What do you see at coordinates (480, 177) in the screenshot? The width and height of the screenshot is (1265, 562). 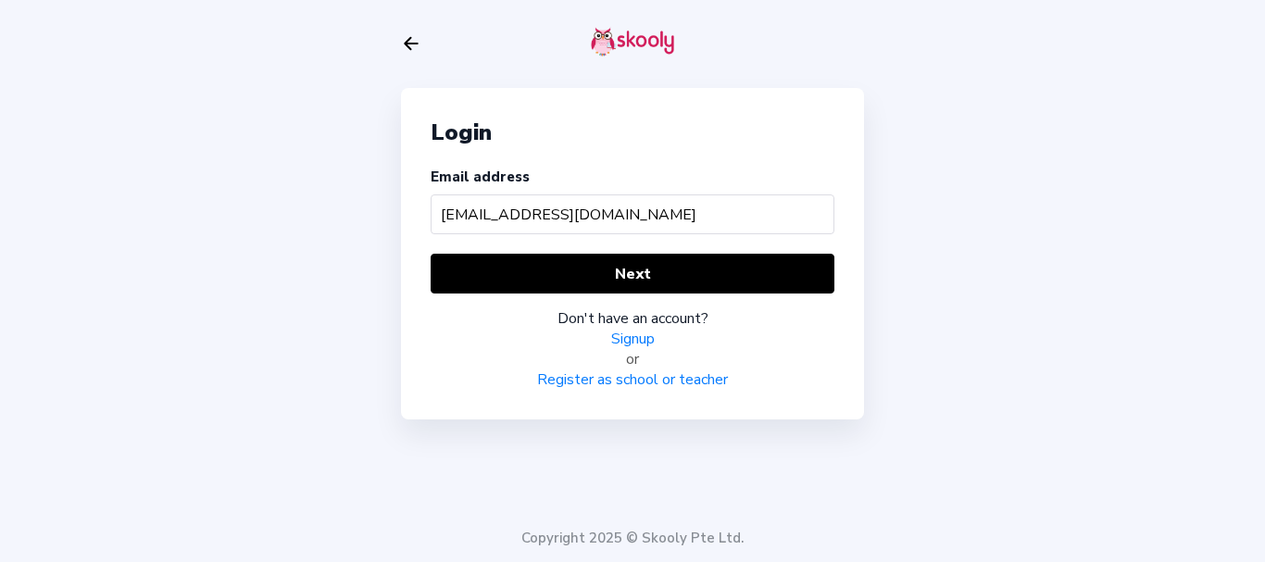 I see `label: Email address` at bounding box center [480, 177].